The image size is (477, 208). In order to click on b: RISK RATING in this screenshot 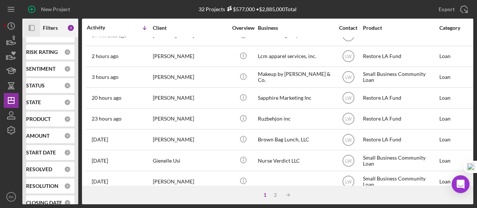, I will do `click(42, 52)`.